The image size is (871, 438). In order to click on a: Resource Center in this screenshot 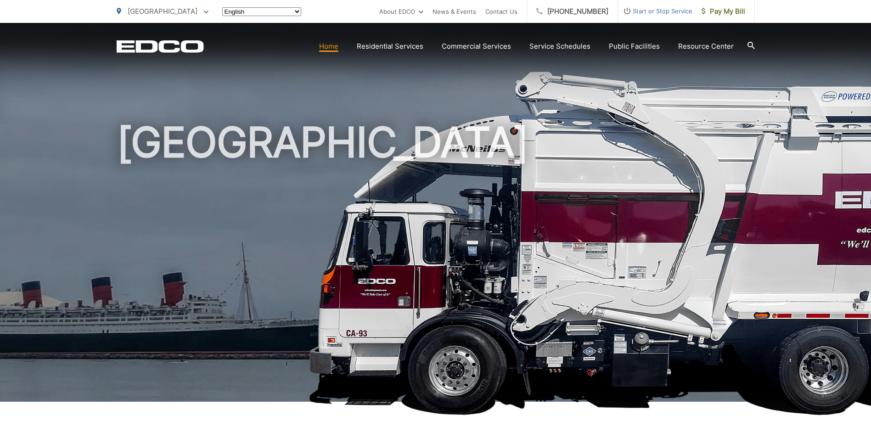, I will do `click(705, 46)`.